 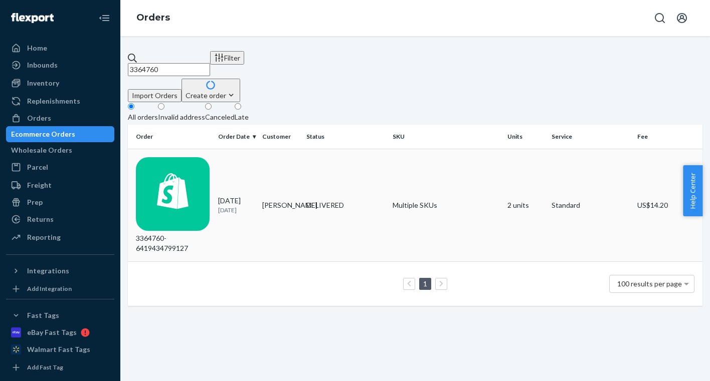 What do you see at coordinates (345, 205) in the screenshot?
I see `div: DELIVERED` at bounding box center [345, 205].